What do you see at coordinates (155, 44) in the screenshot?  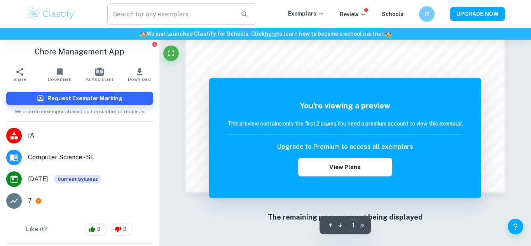 I see `button: Report issue` at bounding box center [155, 44].